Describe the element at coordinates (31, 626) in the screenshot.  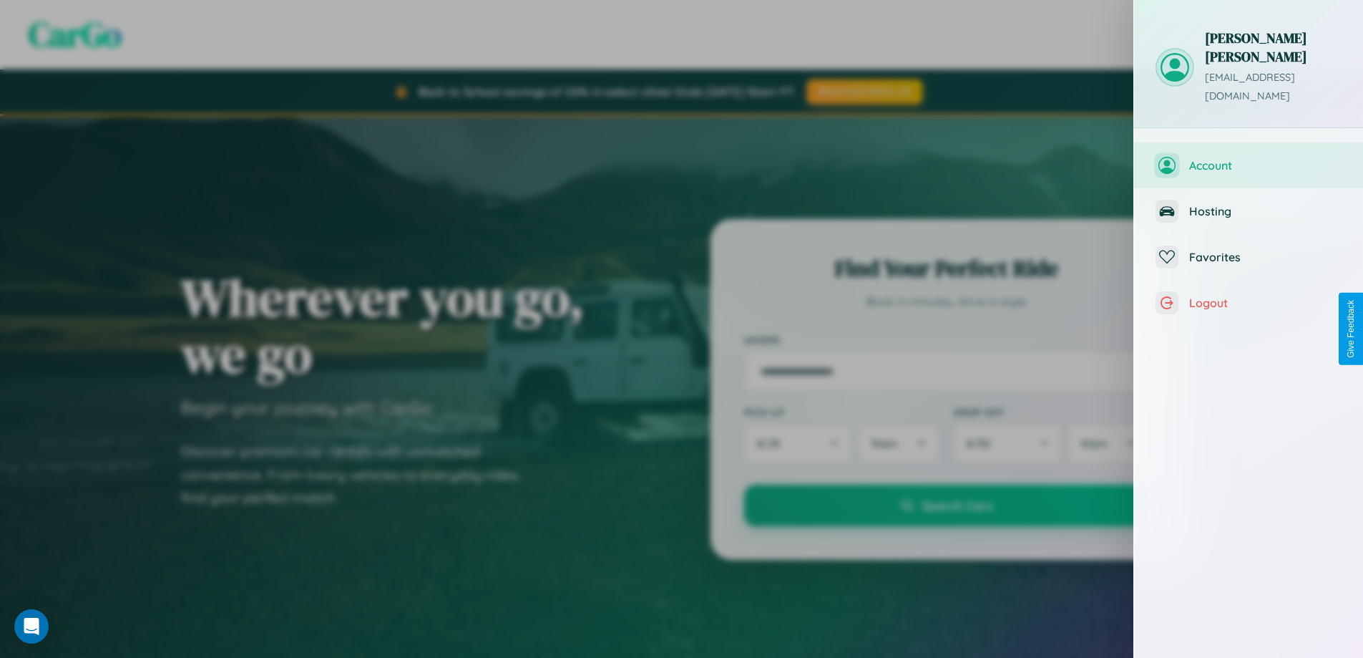
I see `div: Open Intercom Messenger` at that location.